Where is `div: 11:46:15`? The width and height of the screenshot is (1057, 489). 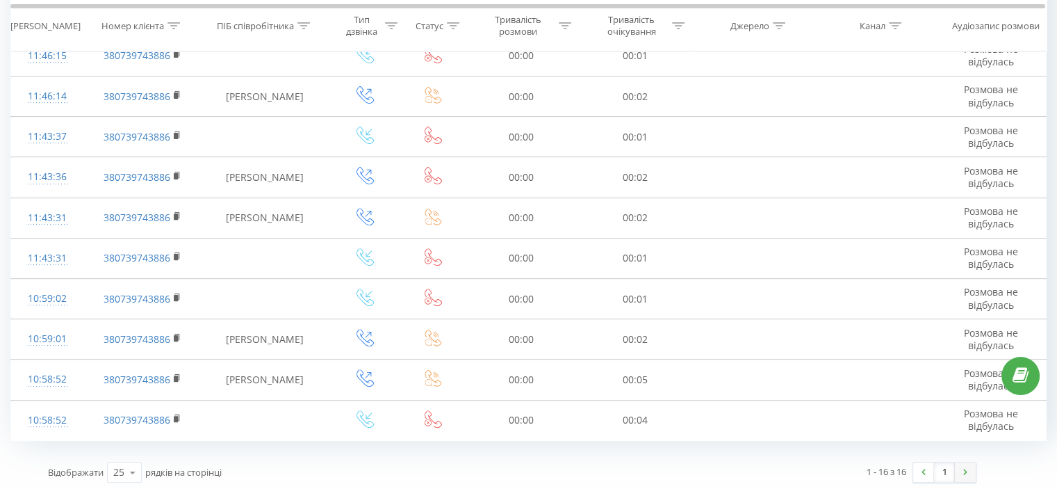 div: 11:46:15 is located at coordinates (47, 56).